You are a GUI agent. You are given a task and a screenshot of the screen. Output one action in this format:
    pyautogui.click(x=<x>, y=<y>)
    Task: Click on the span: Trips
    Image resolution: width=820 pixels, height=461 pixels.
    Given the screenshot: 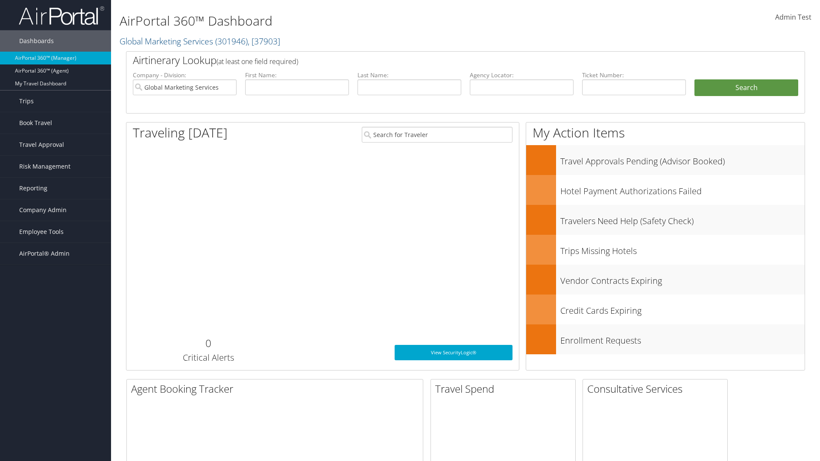 What is the action you would take?
    pyautogui.click(x=26, y=101)
    